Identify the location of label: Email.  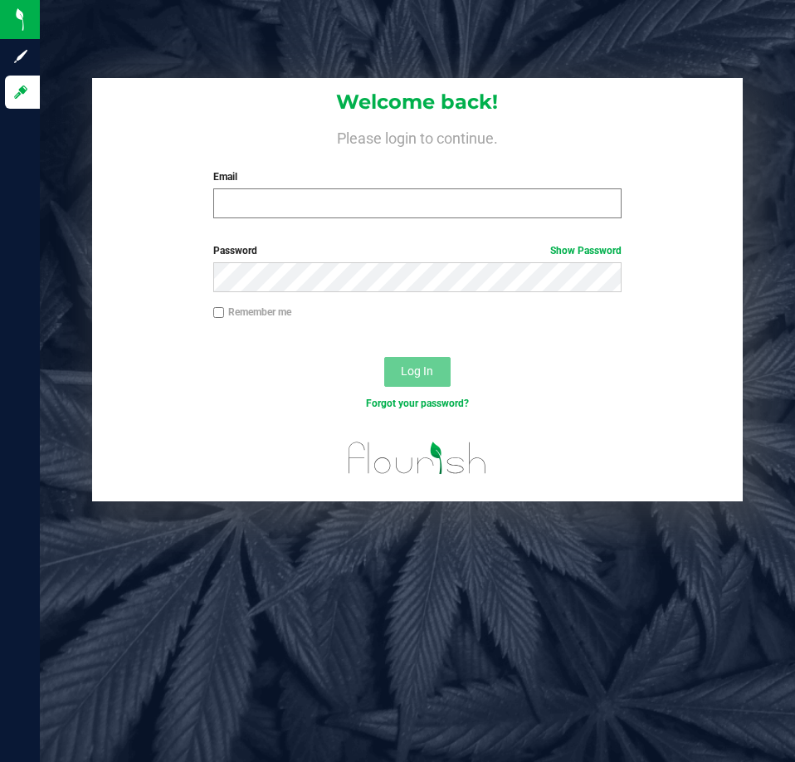
(417, 177).